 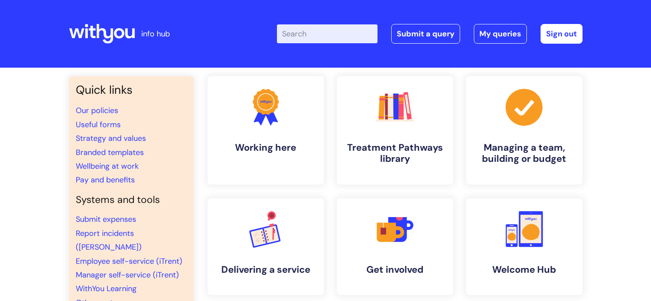 I want to click on a: Strategy and values, so click(x=111, y=138).